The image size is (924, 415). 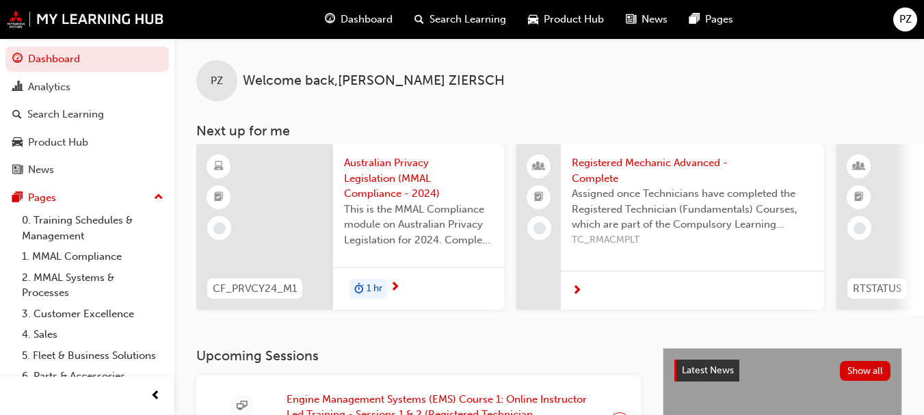 I want to click on a: pages-iconPages, so click(x=711, y=19).